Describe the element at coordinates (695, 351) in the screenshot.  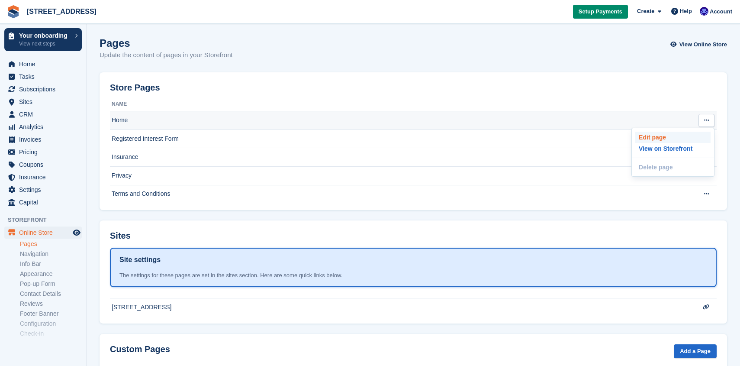
I see `a: Add a Page` at that location.